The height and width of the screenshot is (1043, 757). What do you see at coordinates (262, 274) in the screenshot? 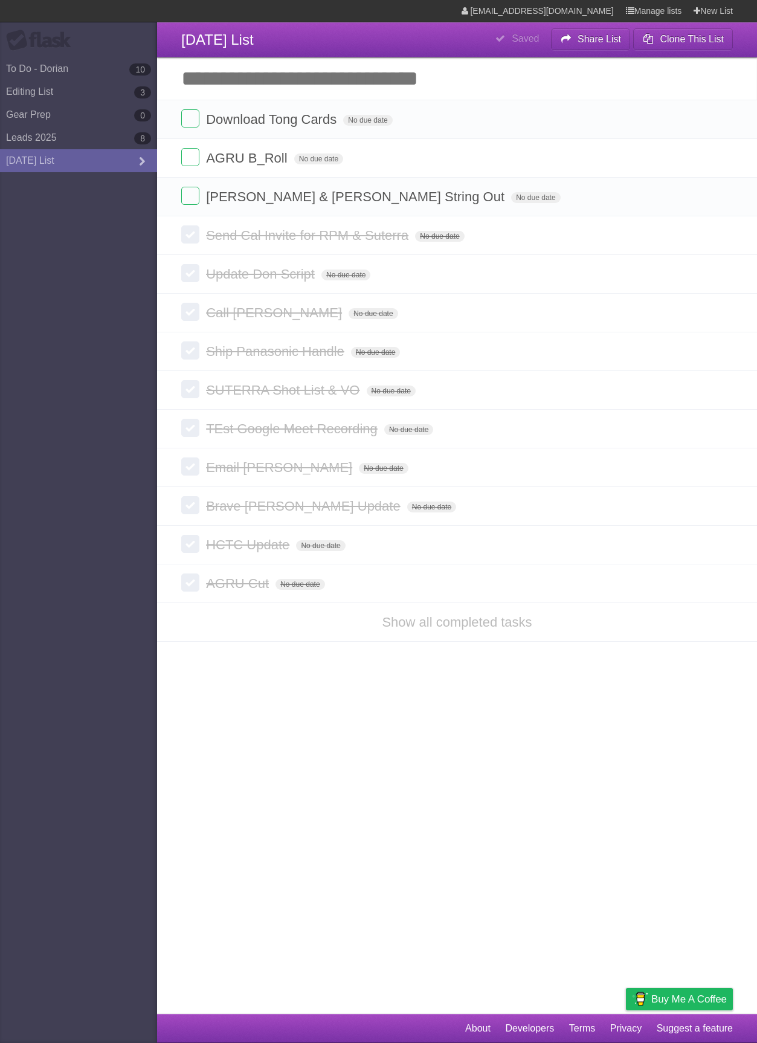
I see `span: Update Don Script` at bounding box center [262, 274].